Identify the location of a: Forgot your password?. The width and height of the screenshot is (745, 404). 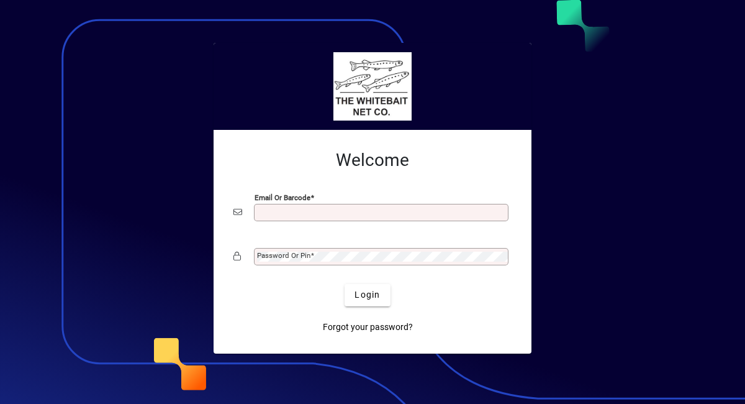
(368, 327).